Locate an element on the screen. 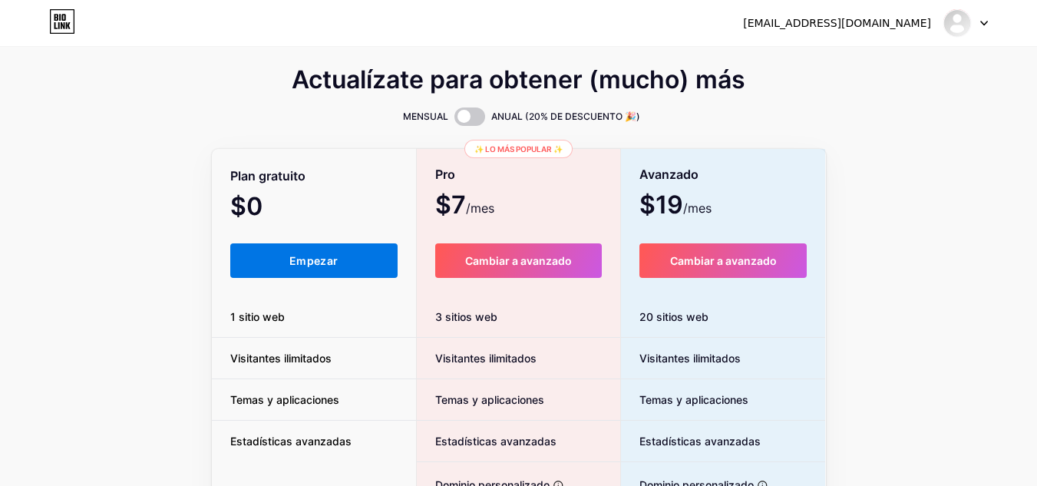 This screenshot has width=1037, height=486. font: Actualízate para obtener (mucho) más is located at coordinates (518, 79).